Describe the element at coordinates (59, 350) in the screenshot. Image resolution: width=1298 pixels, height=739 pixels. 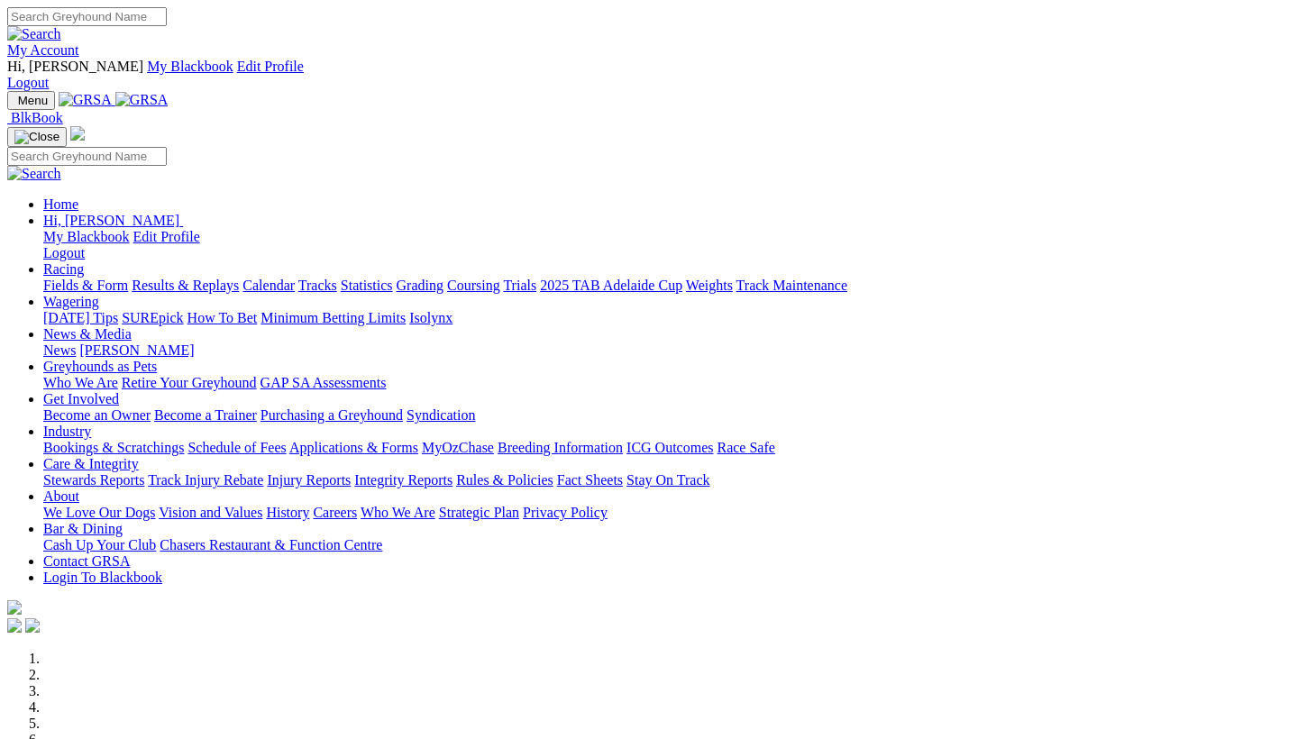
I see `a: News` at that location.